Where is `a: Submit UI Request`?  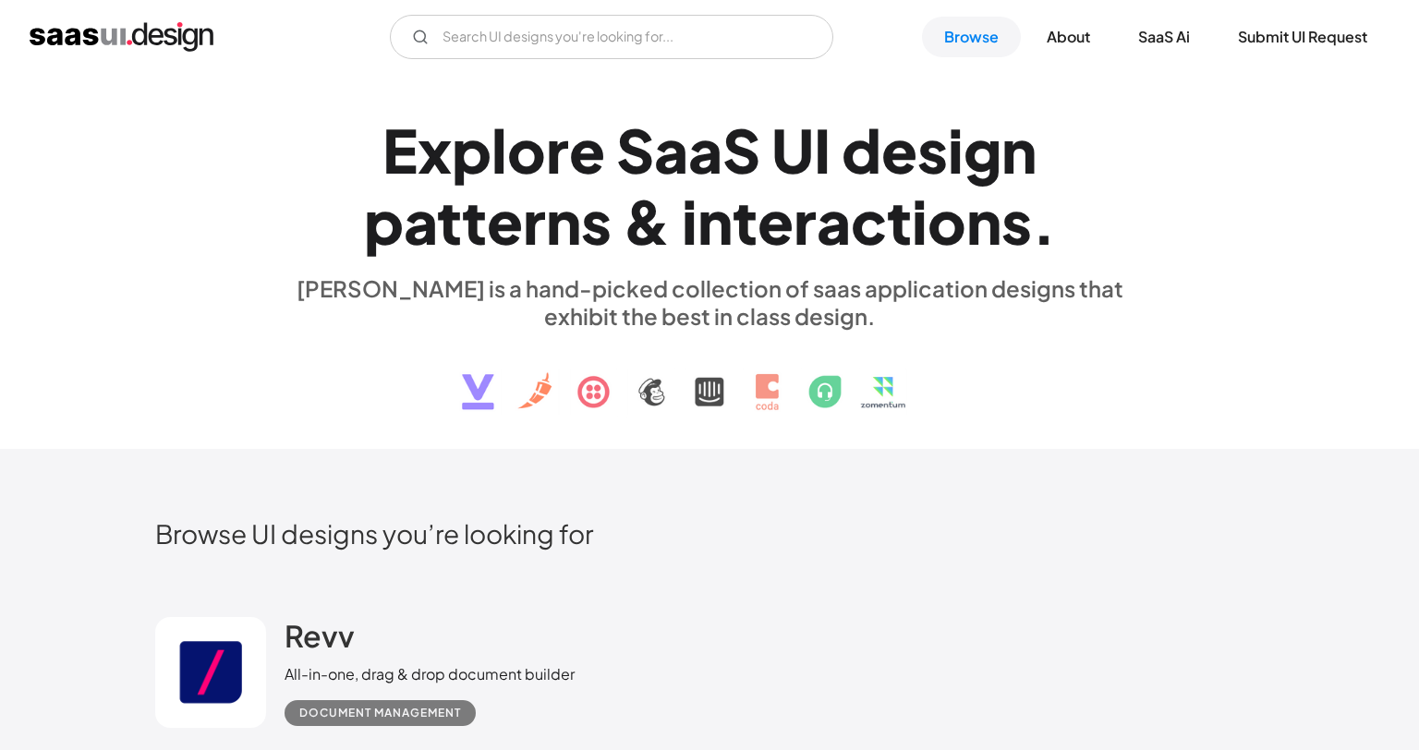 a: Submit UI Request is located at coordinates (1302, 37).